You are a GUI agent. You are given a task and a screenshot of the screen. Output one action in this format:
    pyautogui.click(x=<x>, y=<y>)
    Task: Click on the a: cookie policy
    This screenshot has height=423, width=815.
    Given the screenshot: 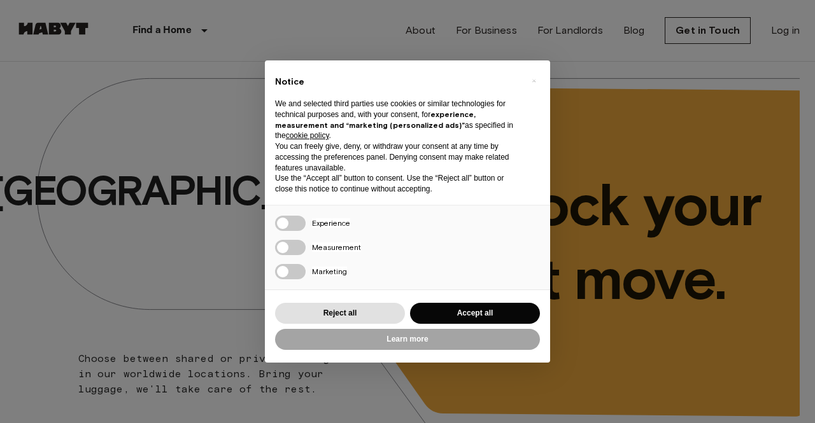 What is the action you would take?
    pyautogui.click(x=307, y=136)
    